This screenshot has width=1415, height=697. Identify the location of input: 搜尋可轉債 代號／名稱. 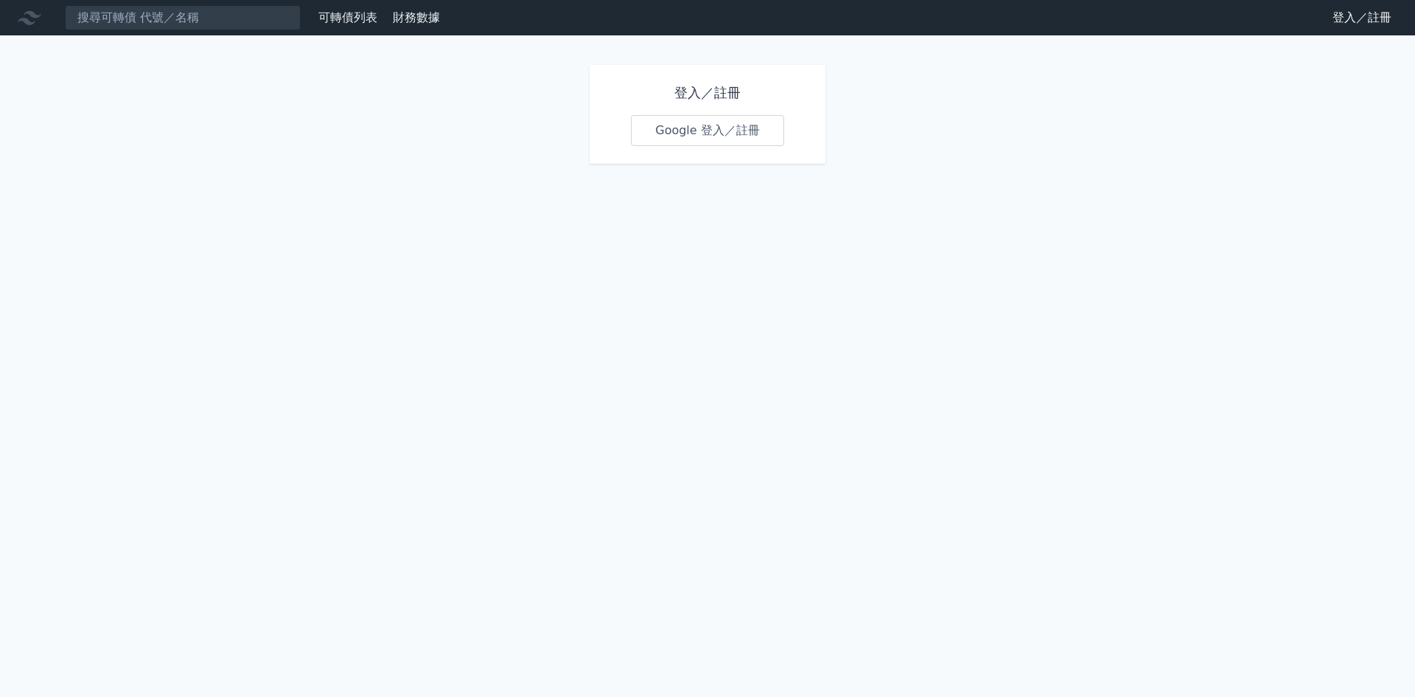
(183, 18).